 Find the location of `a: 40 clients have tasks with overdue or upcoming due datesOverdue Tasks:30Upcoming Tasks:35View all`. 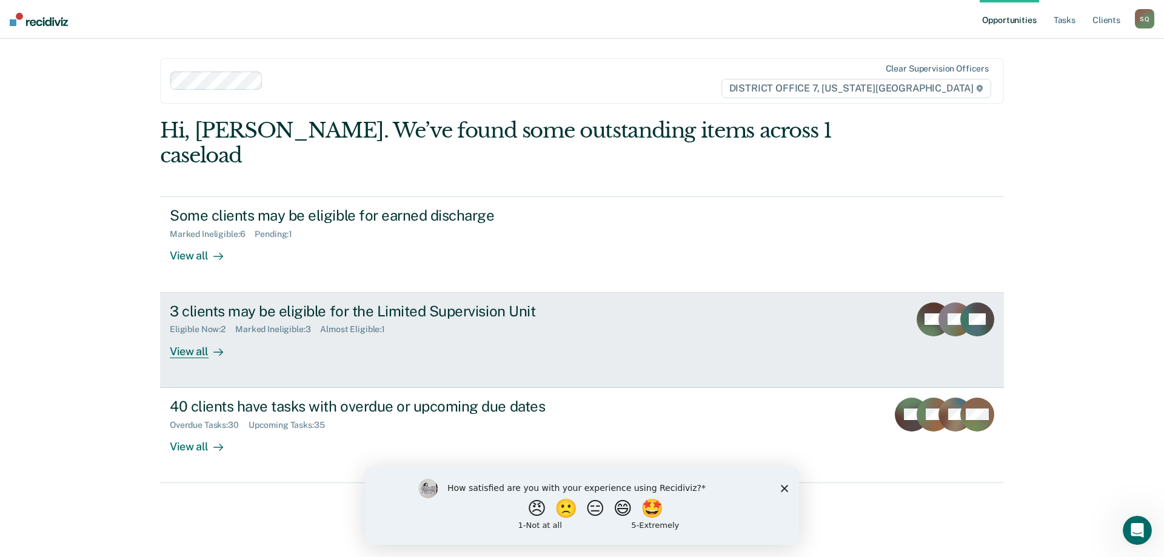

a: 40 clients have tasks with overdue or upcoming due datesOverdue Tasks:30Upcoming Tasks:35View all is located at coordinates (582, 435).